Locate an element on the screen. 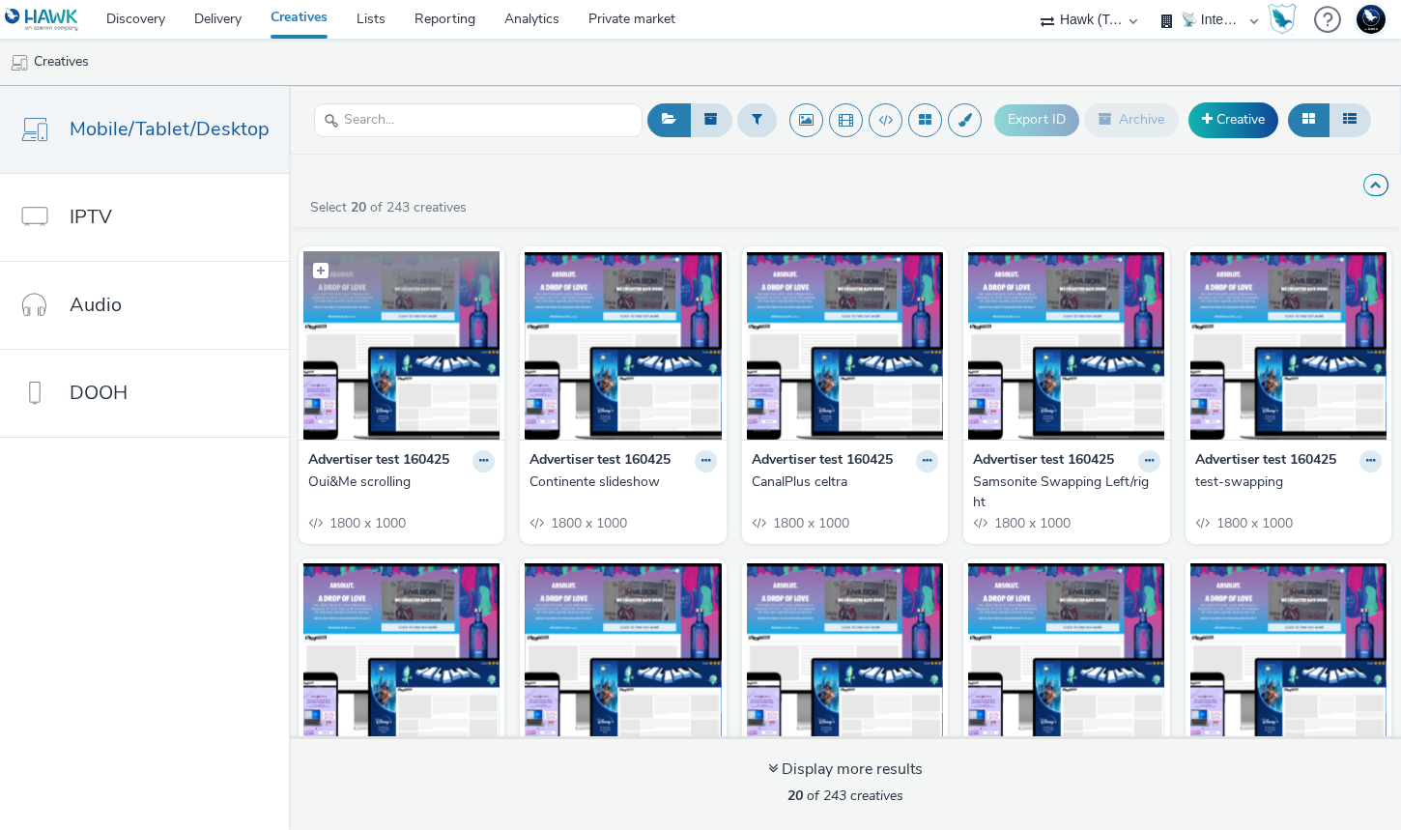  img: Support Hawk is located at coordinates (1371, 19).